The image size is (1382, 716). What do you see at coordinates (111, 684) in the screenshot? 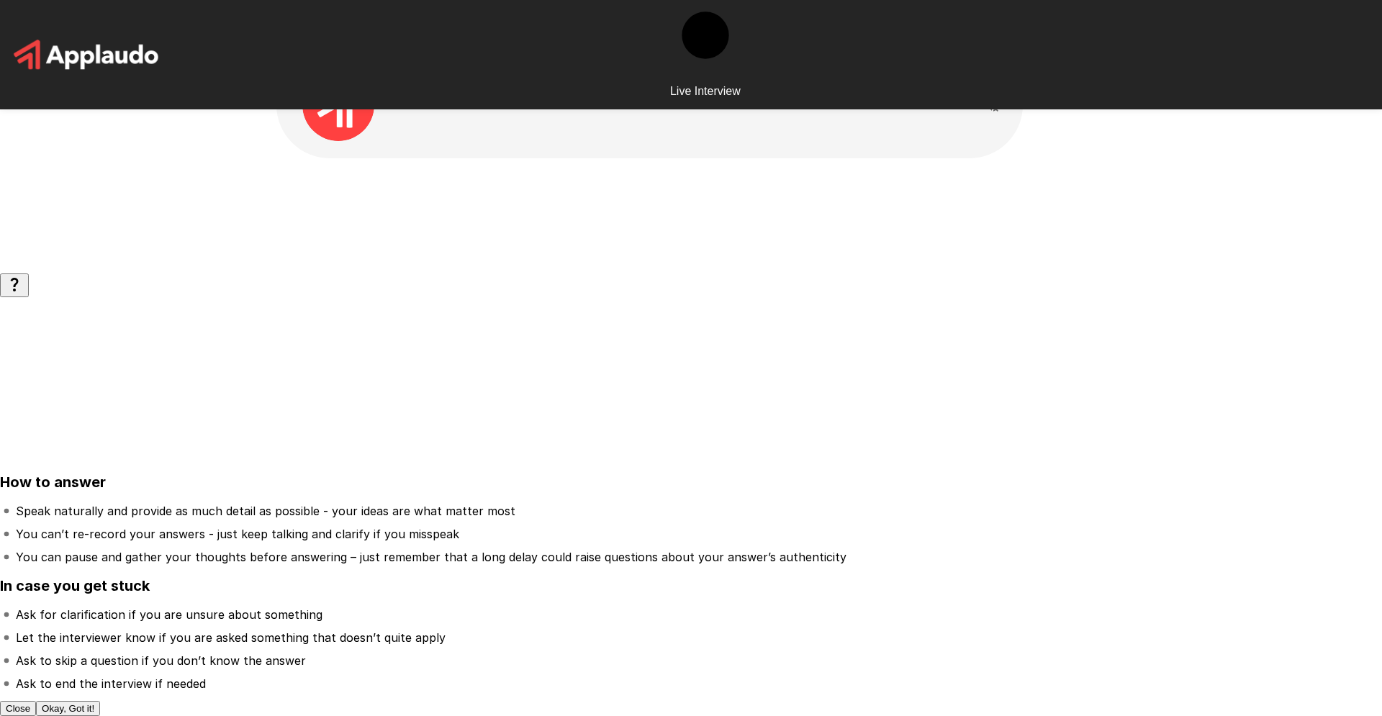
I see `p: Ask to end the interview if needed` at bounding box center [111, 684].